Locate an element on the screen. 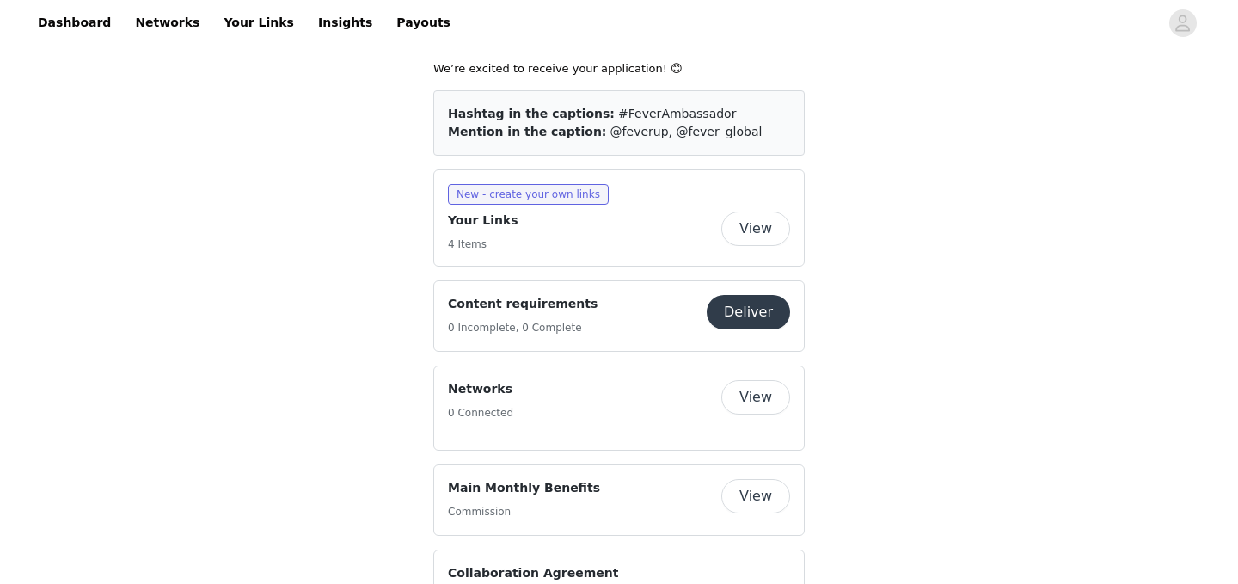 This screenshot has height=584, width=1238. div: Content requirements is located at coordinates (619, 316).